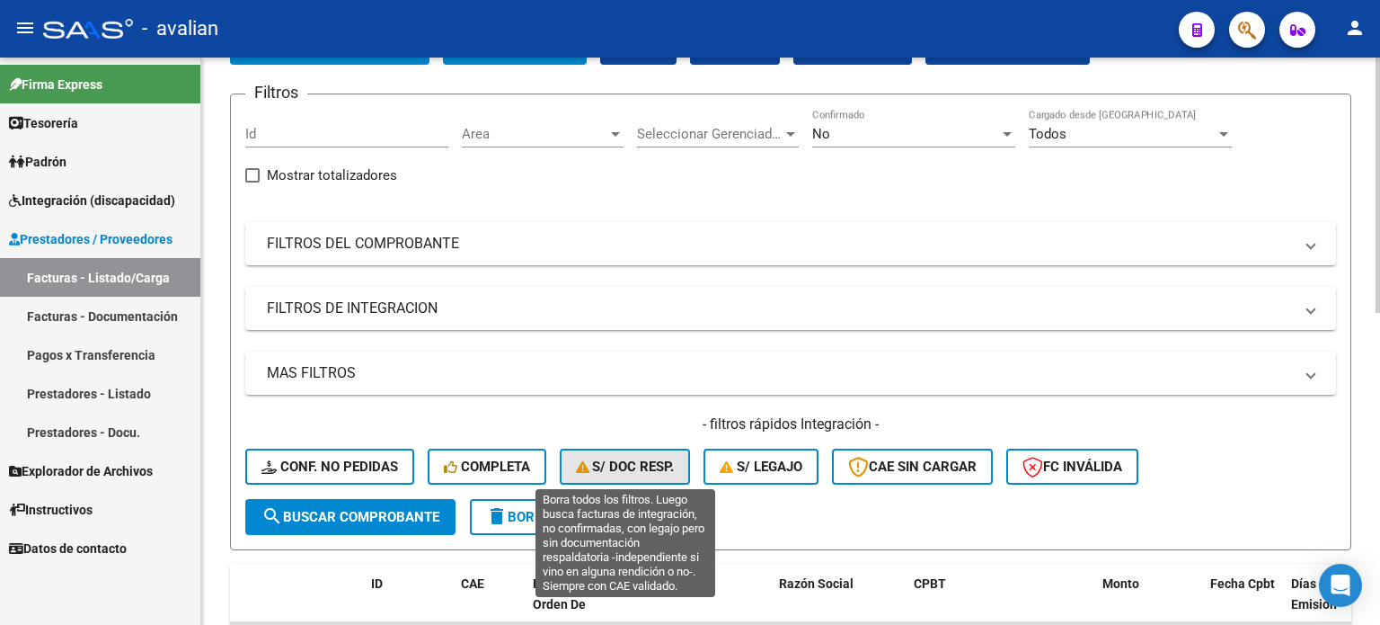 The width and height of the screenshot is (1380, 625). Describe the element at coordinates (625, 466) in the screenshot. I see `button: S/ Doc Resp.` at that location.